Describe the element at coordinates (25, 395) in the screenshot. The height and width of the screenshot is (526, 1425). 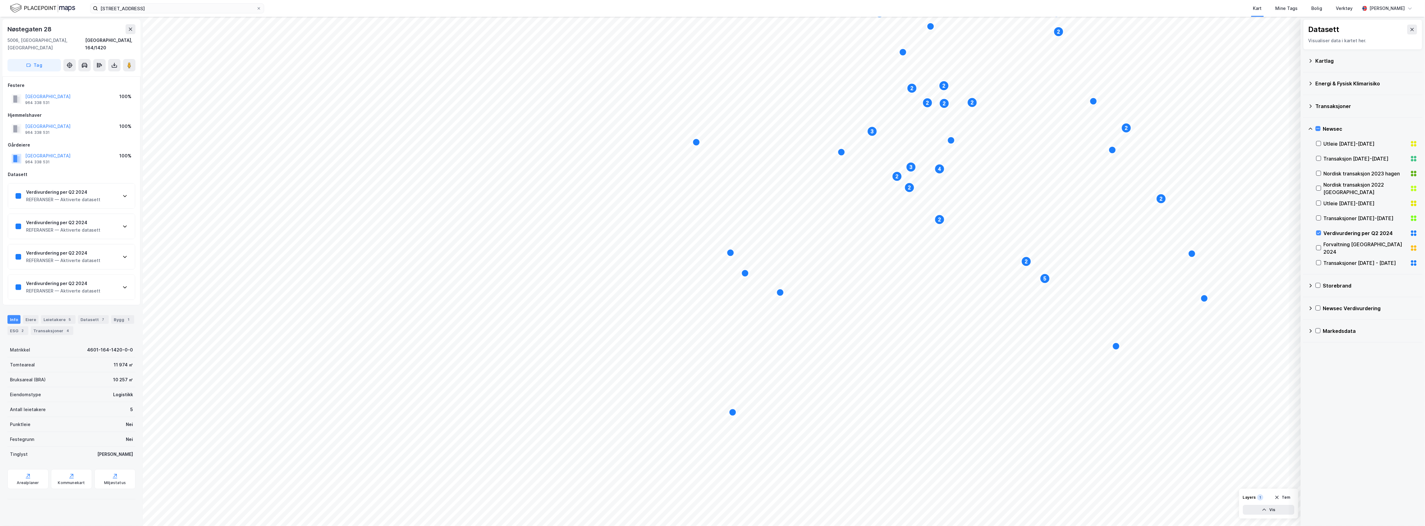
I see `div: Eiendomstype` at that location.